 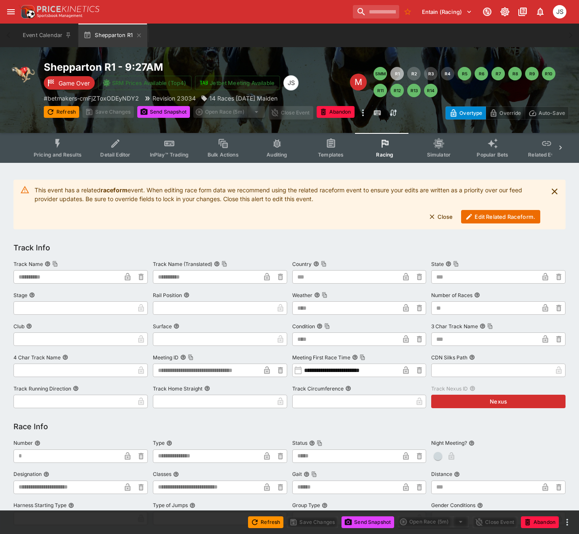 What do you see at coordinates (239, 98) in the screenshot?
I see `div: 14 Races Today Maiden` at bounding box center [239, 98].